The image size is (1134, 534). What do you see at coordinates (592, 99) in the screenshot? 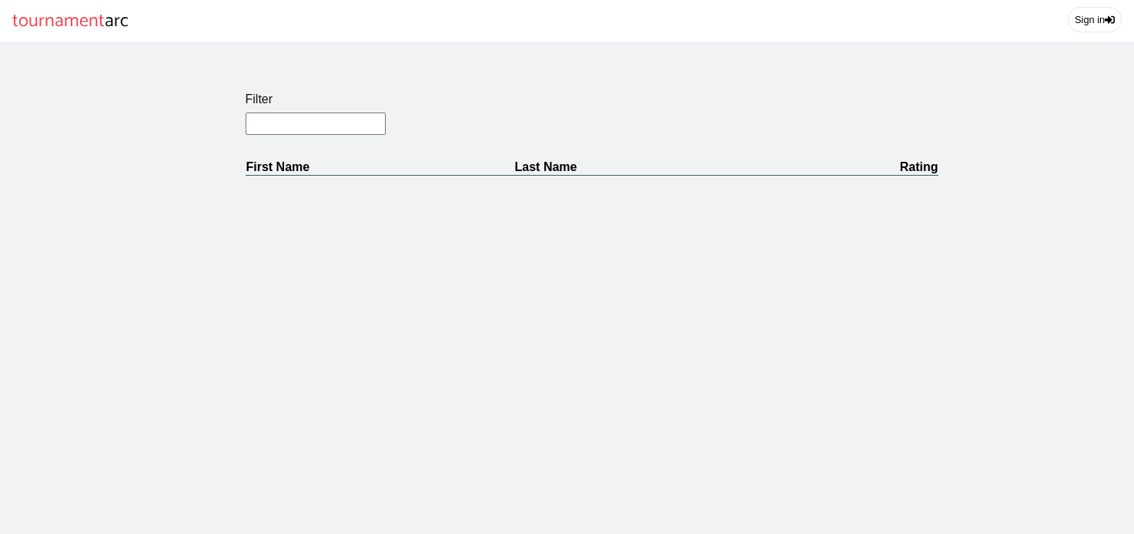
I see `label: Filter` at bounding box center [592, 99].